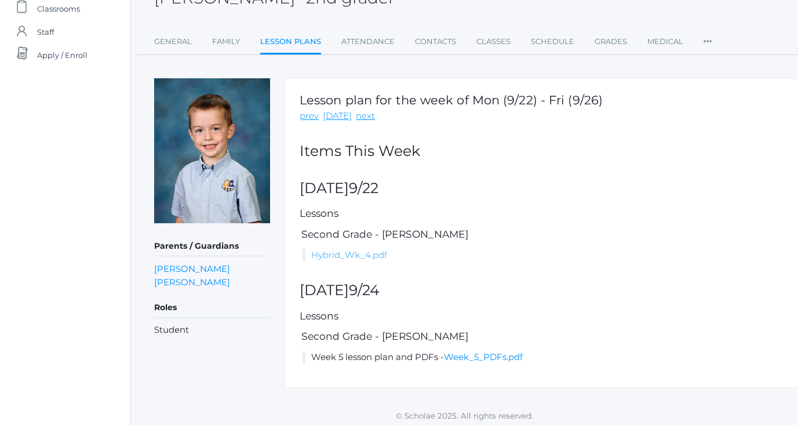 This screenshot has height=425, width=798. What do you see at coordinates (435, 42) in the screenshot?
I see `a: Contacts` at bounding box center [435, 42].